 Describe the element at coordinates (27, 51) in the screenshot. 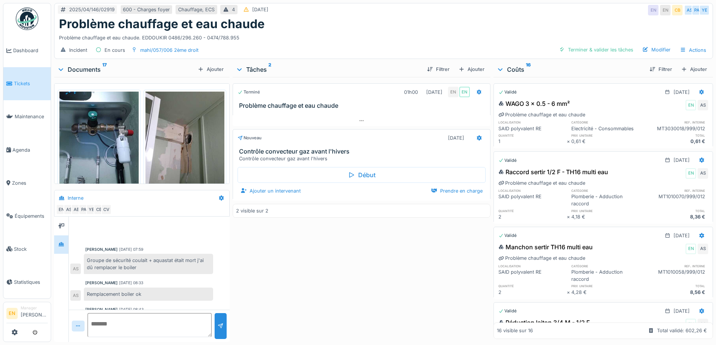

I see `a: Dashboard` at that location.